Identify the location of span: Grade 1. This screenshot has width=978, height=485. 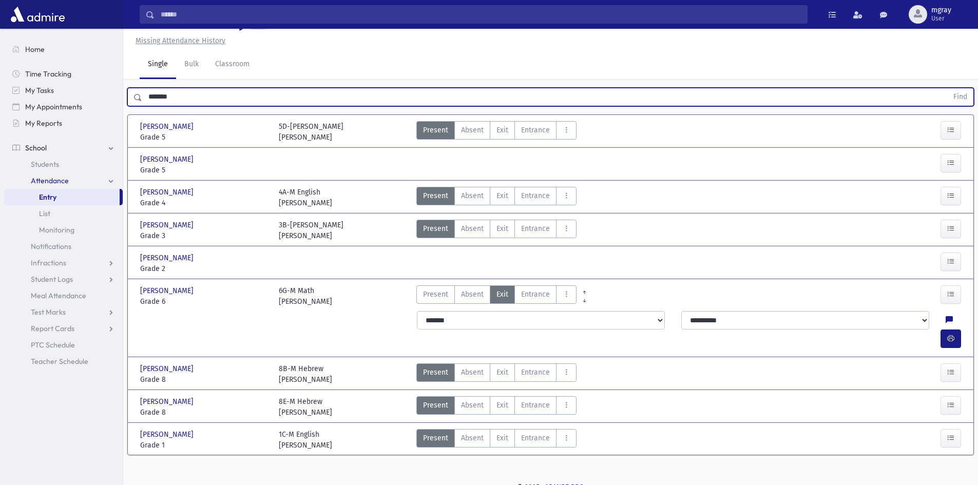
(204, 445).